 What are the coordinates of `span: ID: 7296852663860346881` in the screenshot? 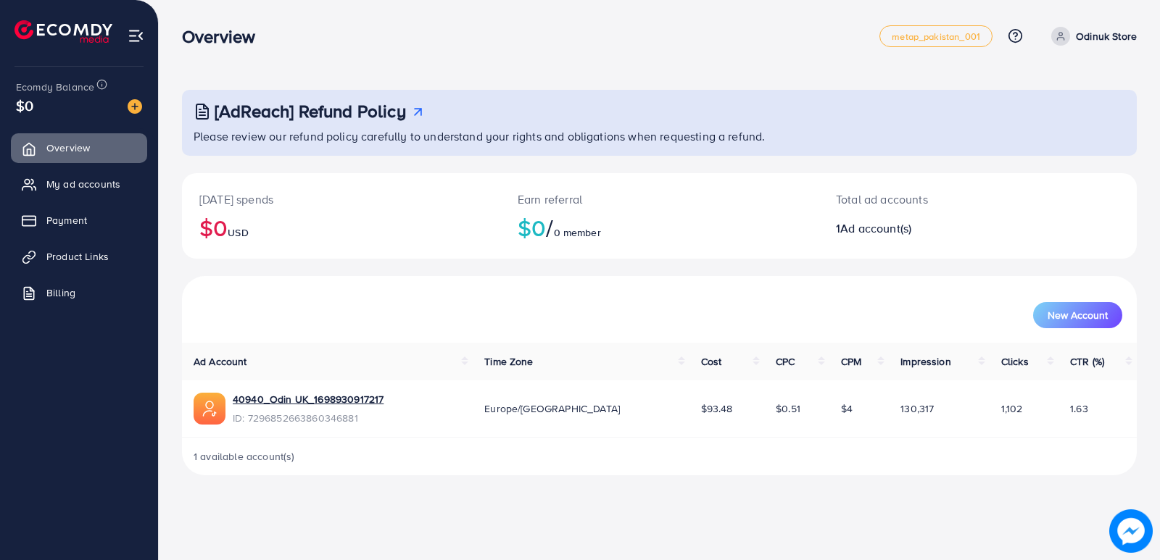 It's located at (308, 418).